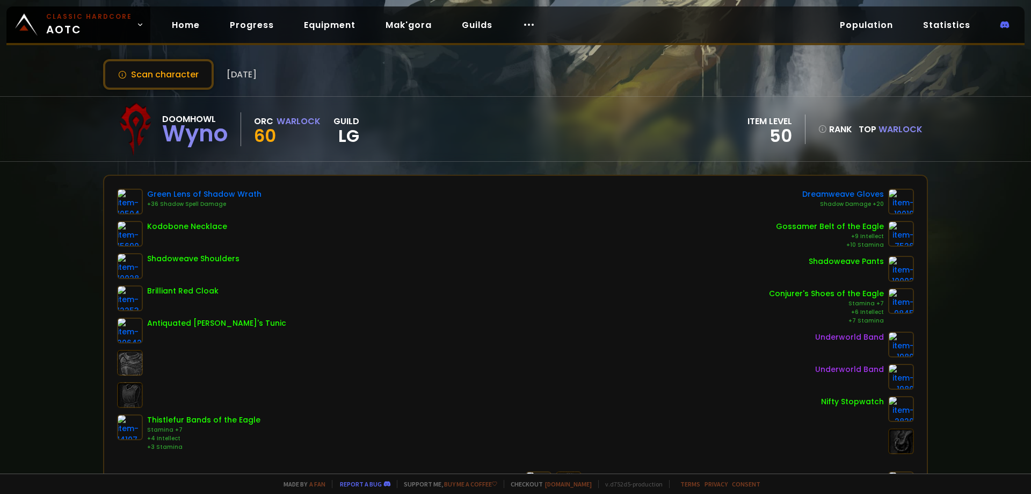 This screenshot has height=494, width=1031. Describe the element at coordinates (901, 234) in the screenshot. I see `img: item-7526` at that location.